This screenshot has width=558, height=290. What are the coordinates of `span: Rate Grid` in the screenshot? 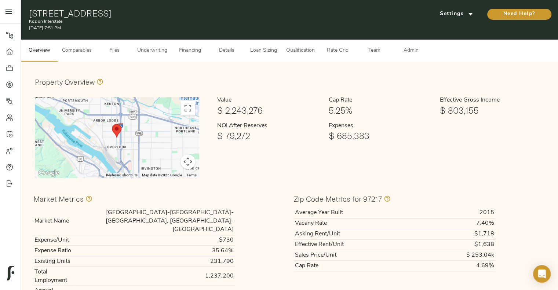 It's located at (338, 51).